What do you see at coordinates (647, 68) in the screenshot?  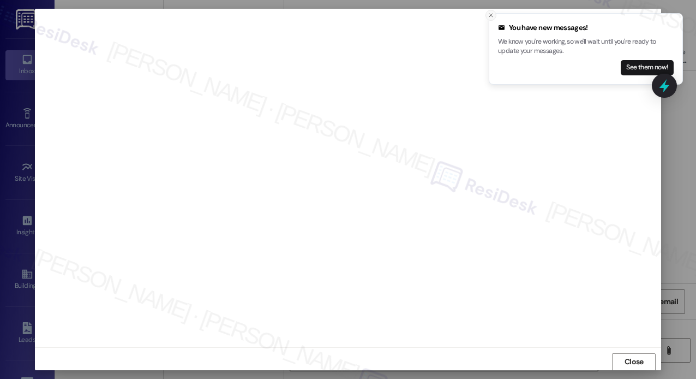 I see `button: See them now!` at bounding box center [647, 68].